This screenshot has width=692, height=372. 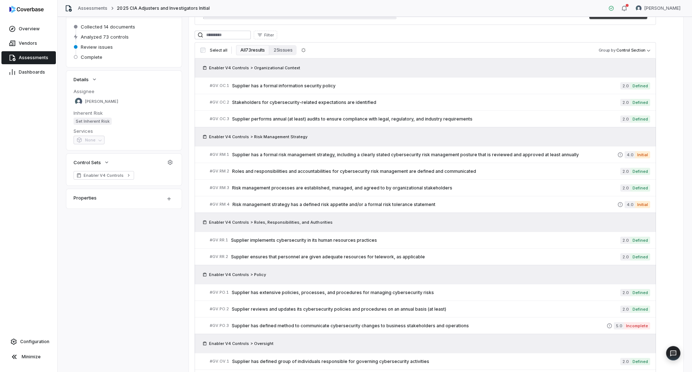 I want to click on span: # GV.OC.2, so click(x=220, y=102).